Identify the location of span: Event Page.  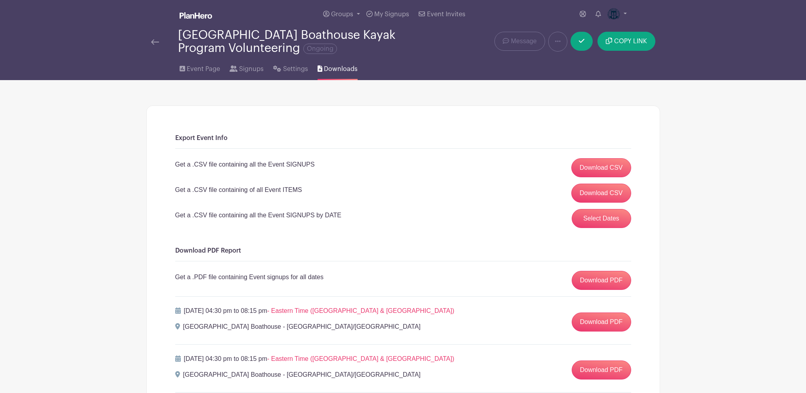
(203, 69).